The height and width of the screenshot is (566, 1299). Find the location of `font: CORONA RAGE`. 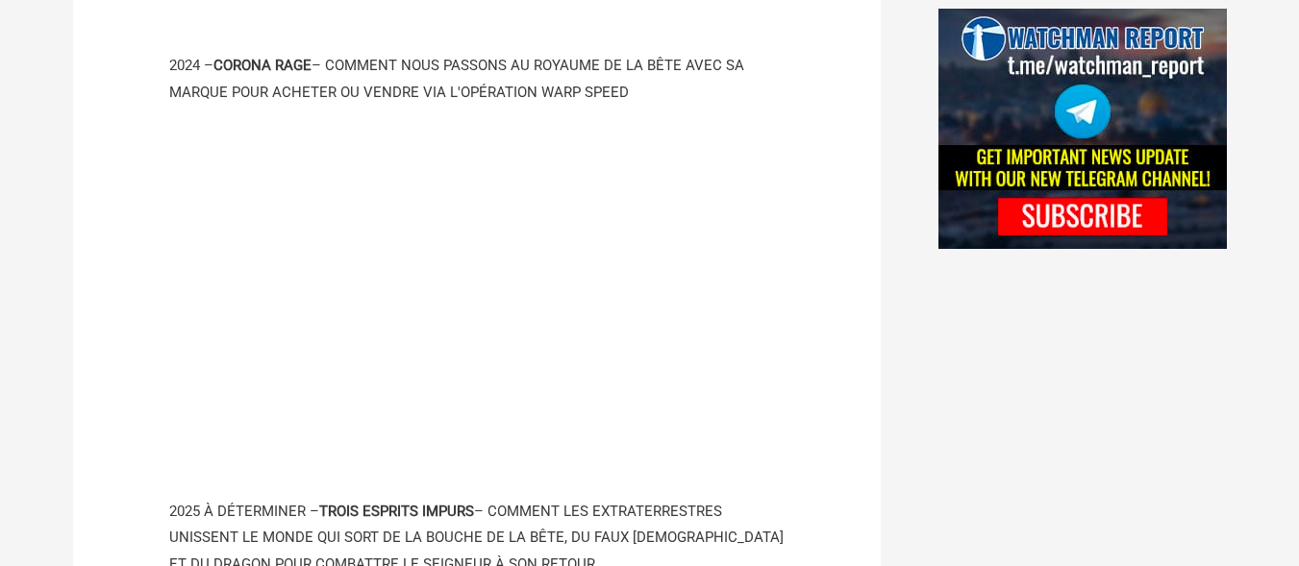

font: CORONA RAGE is located at coordinates (262, 65).